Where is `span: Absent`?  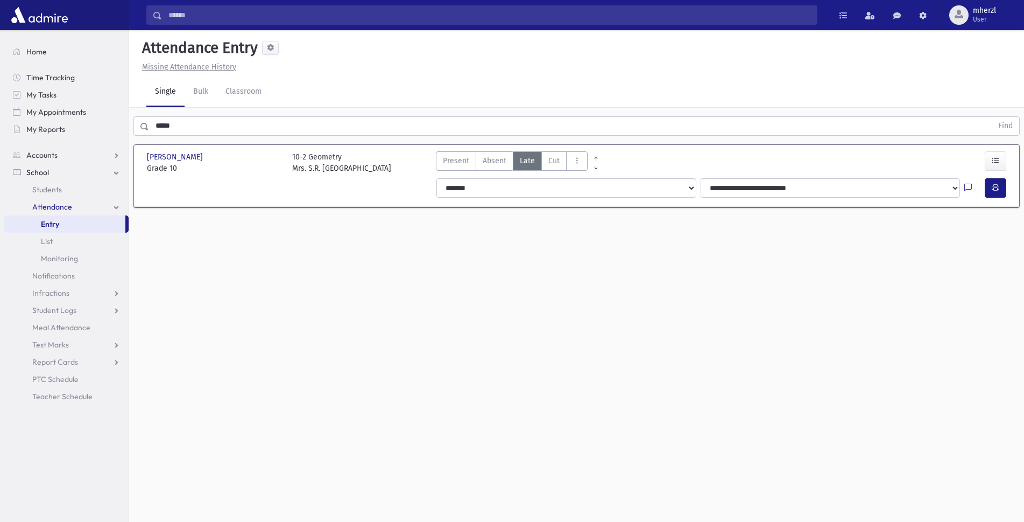
span: Absent is located at coordinates (495, 160).